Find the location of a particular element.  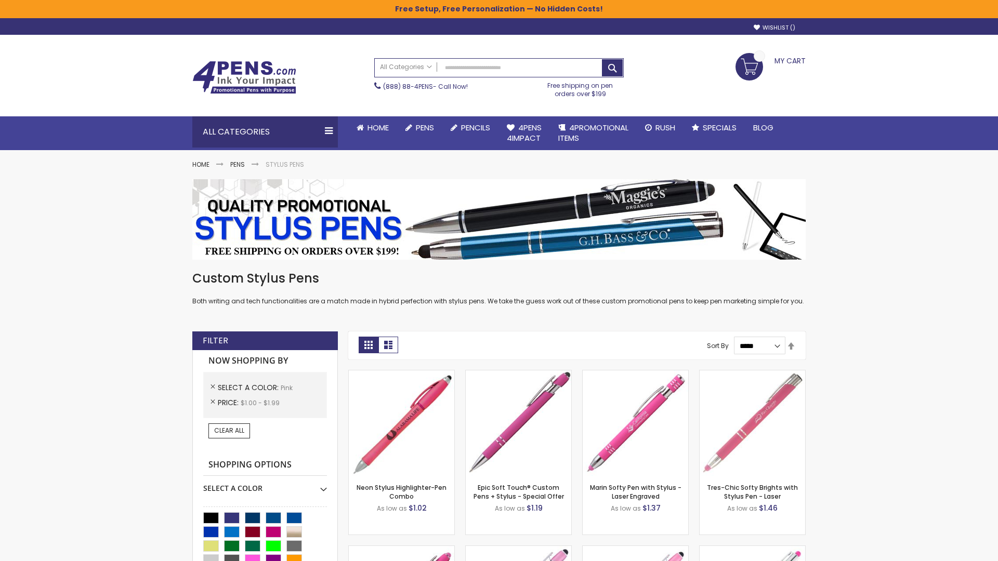

span: Pens is located at coordinates (425, 127).